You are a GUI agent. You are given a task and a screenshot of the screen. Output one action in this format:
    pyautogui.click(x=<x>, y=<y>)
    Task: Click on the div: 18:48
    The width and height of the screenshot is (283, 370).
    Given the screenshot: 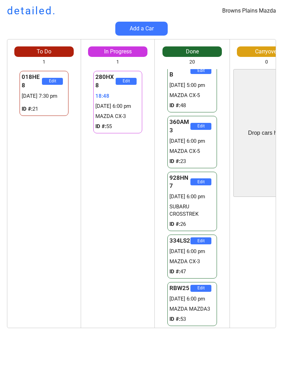 What is the action you would take?
    pyautogui.click(x=118, y=96)
    